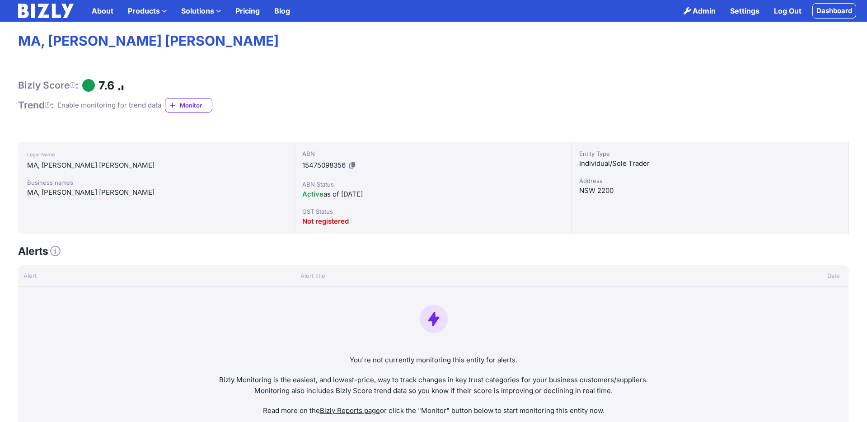 The width and height of the screenshot is (867, 422). What do you see at coordinates (156, 155) in the screenshot?
I see `div: Legal Name` at bounding box center [156, 155].